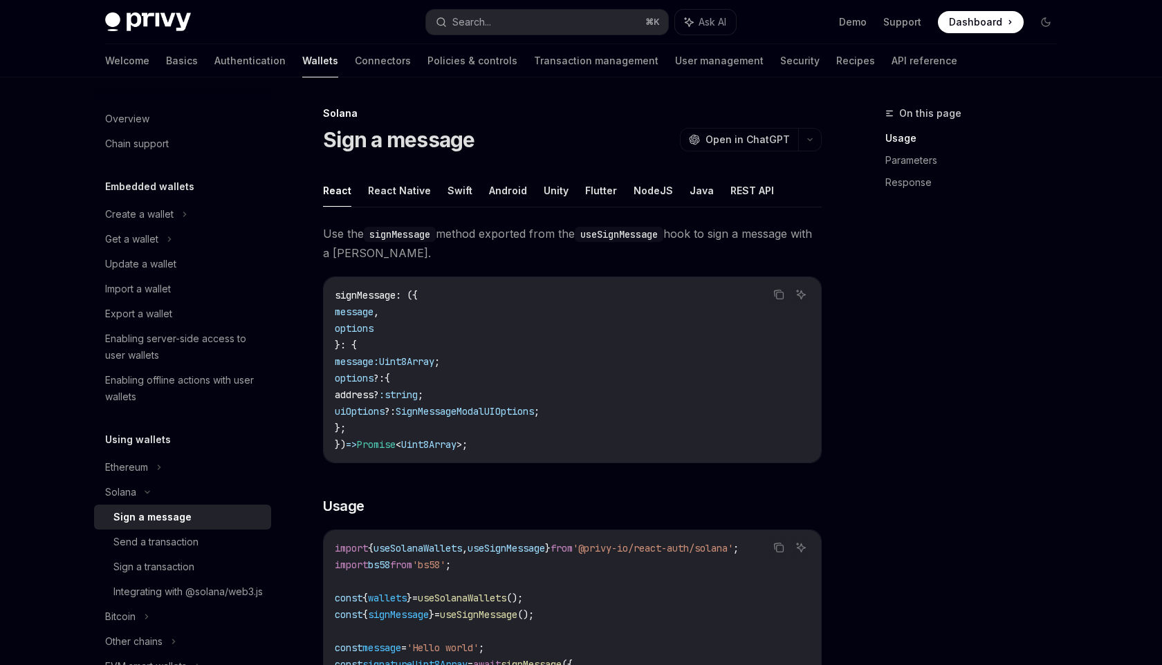 The image size is (1162, 665). Describe the element at coordinates (619, 234) in the screenshot. I see `code: useSignMessage` at that location.